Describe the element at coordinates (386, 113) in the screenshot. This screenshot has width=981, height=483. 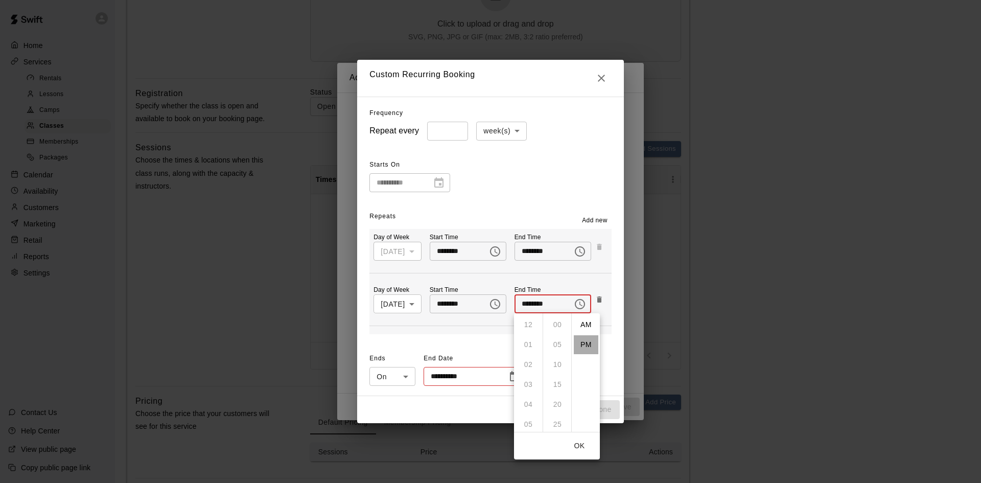
I see `span: Frequency` at that location.